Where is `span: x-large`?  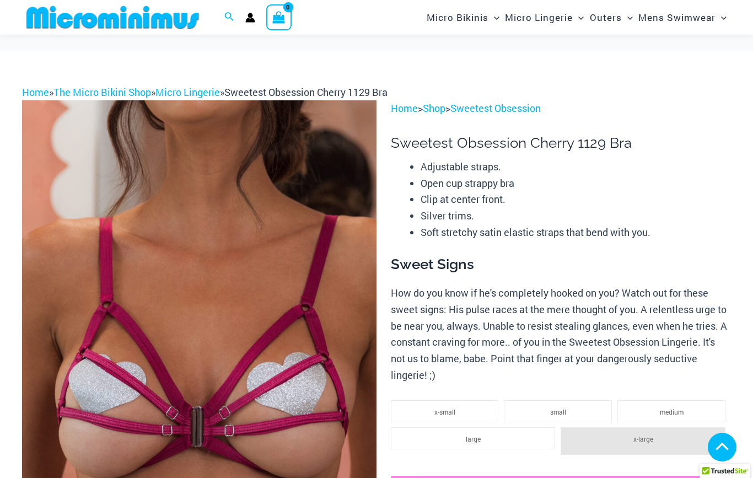 span: x-large is located at coordinates (644, 439).